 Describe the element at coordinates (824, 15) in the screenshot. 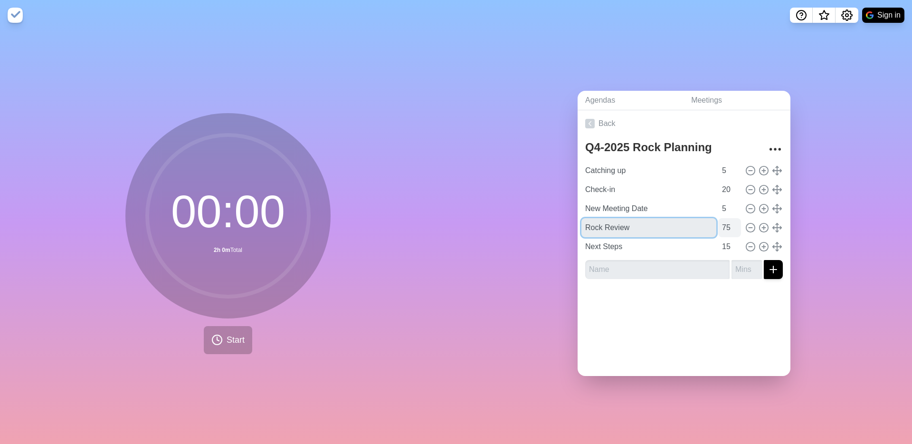

I see `button: What’s new` at that location.